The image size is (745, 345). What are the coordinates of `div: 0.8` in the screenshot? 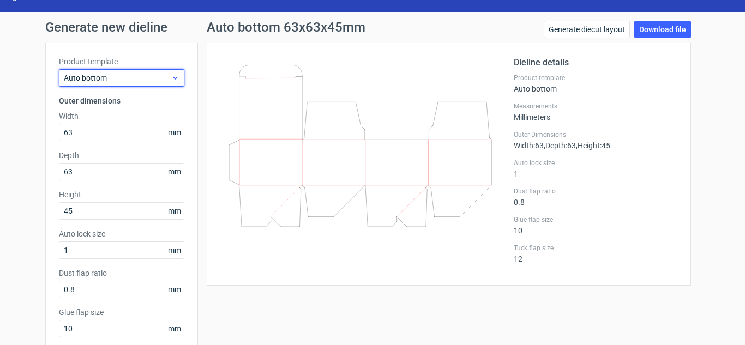 It's located at (596, 197).